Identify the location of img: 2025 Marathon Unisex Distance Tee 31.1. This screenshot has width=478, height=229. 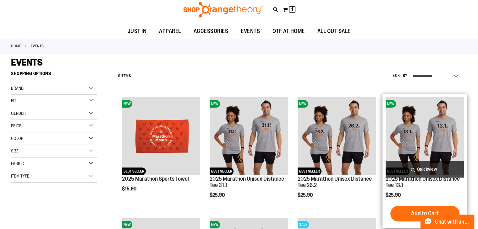
(249, 136).